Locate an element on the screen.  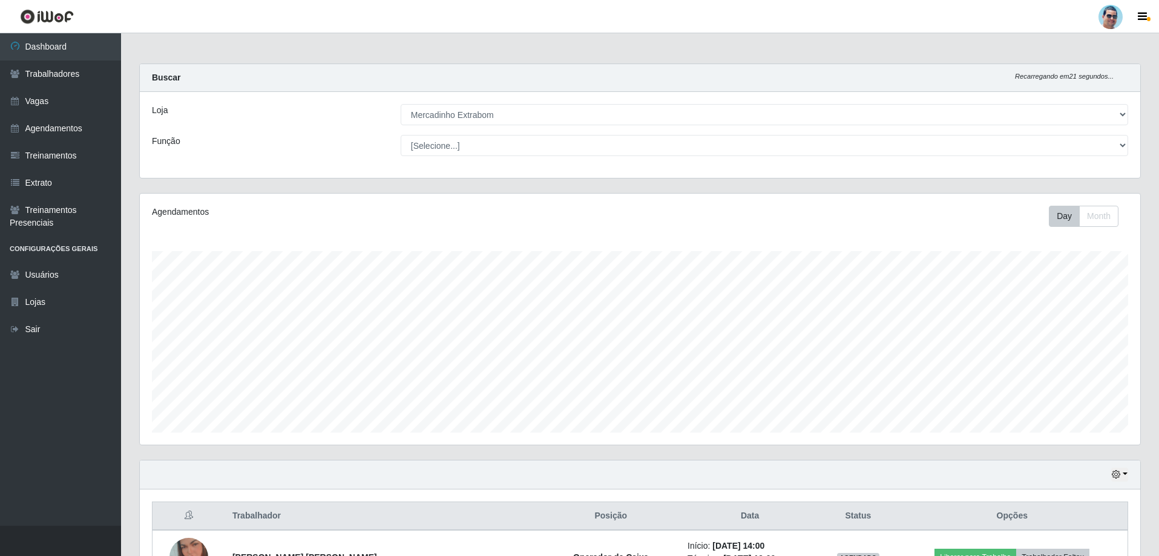
button: Day is located at coordinates (1064, 216).